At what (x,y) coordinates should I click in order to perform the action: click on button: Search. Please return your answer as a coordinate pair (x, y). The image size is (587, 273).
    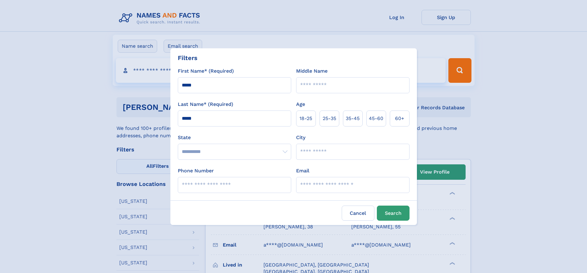
    Looking at the image, I should click on (393, 213).